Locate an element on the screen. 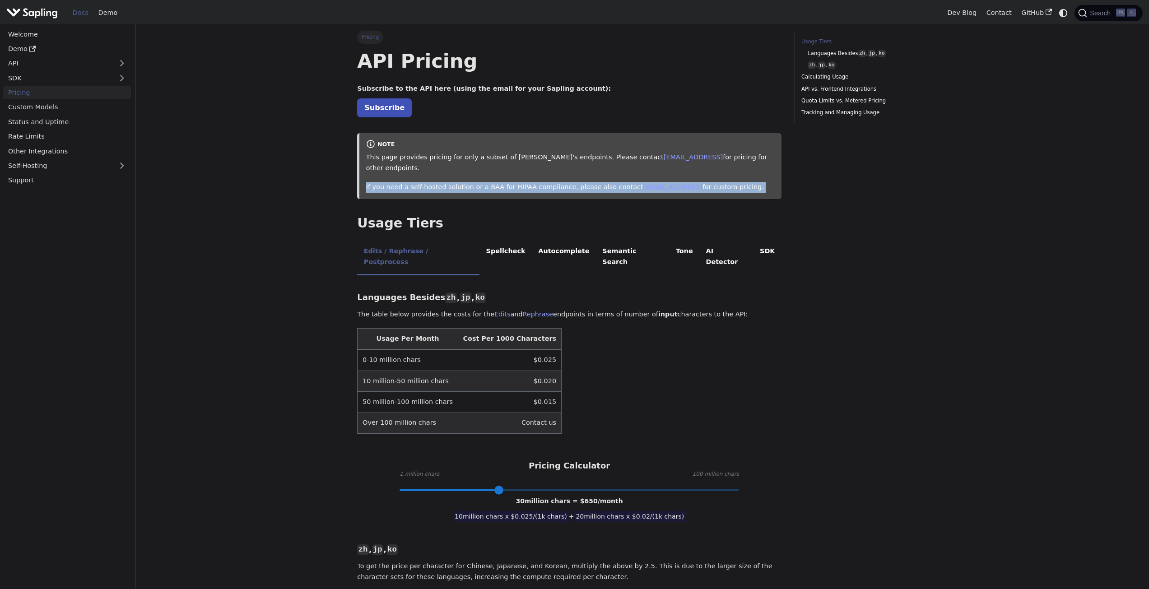 The height and width of the screenshot is (589, 1149). a: Calculating Usage is located at coordinates (863, 77).